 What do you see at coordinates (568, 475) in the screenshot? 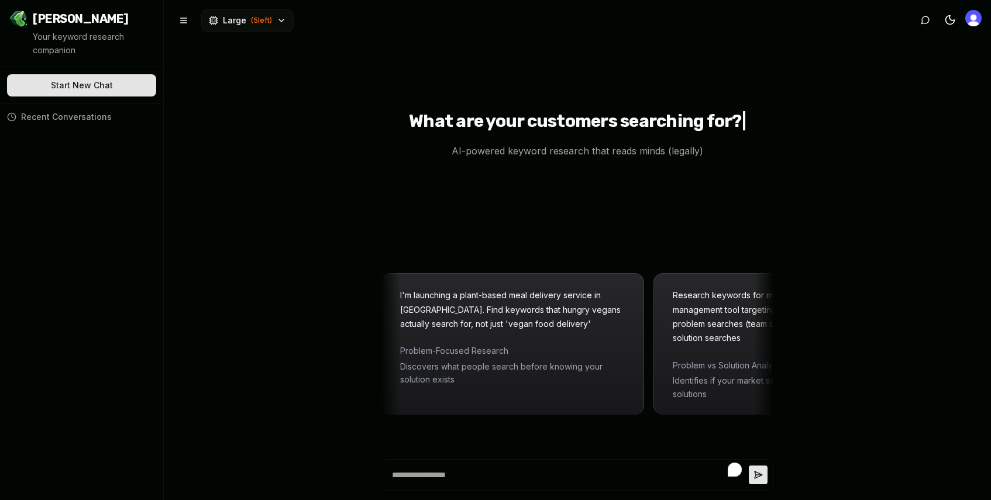
I see `textarea: To enrich screen reader interactions, please activate Accessibility in Grammarly extension settings` at bounding box center [568, 475].